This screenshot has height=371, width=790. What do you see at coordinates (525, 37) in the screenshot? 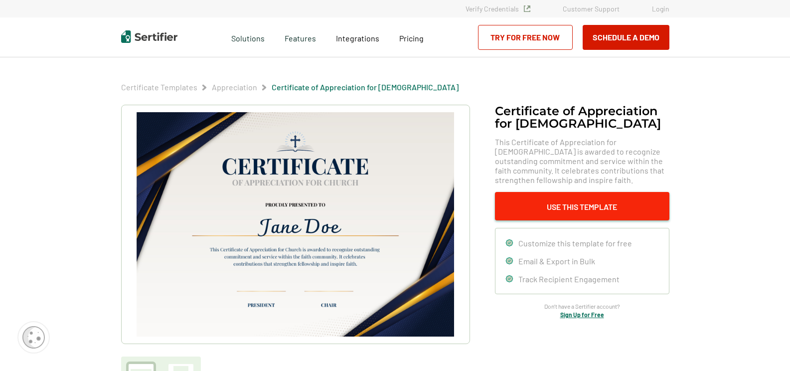
I see `a: Try for Free Now` at bounding box center [525, 37].